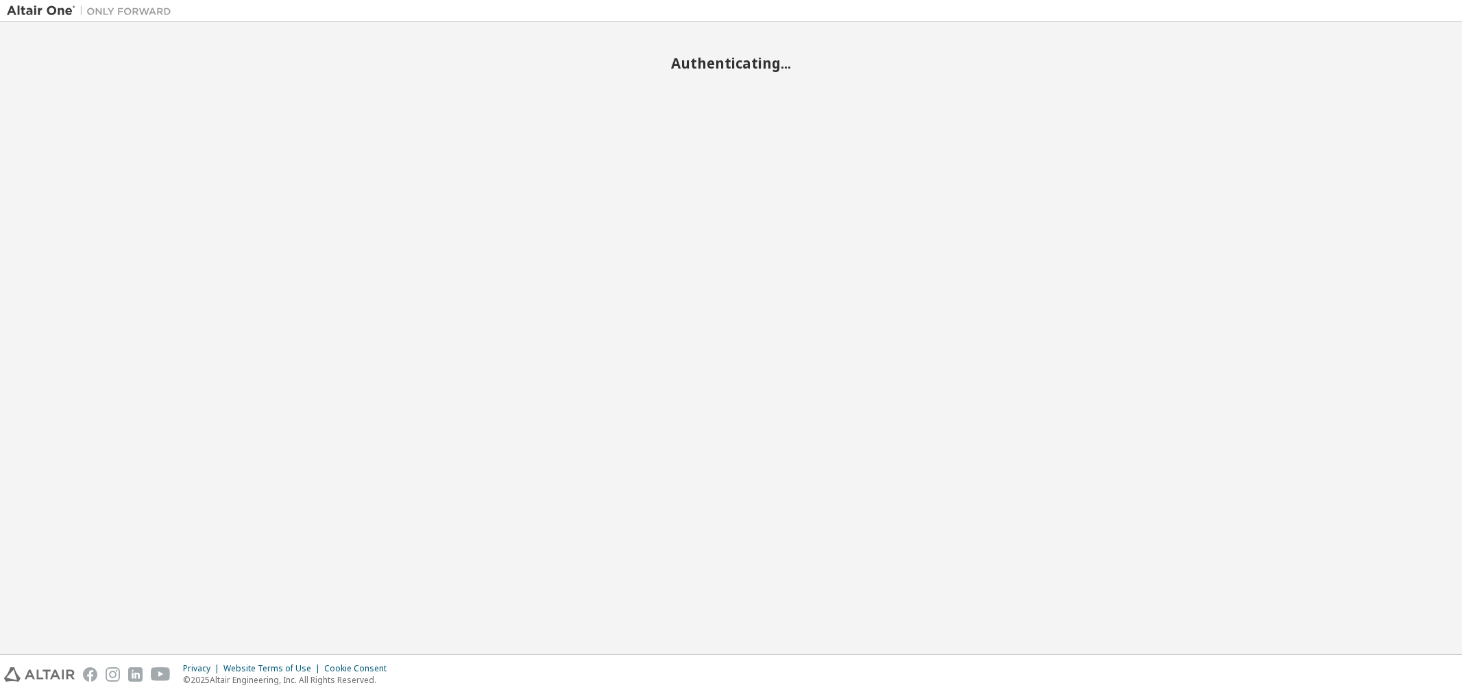 The image size is (1462, 694). Describe the element at coordinates (359, 668) in the screenshot. I see `div: Cookie Consent` at that location.